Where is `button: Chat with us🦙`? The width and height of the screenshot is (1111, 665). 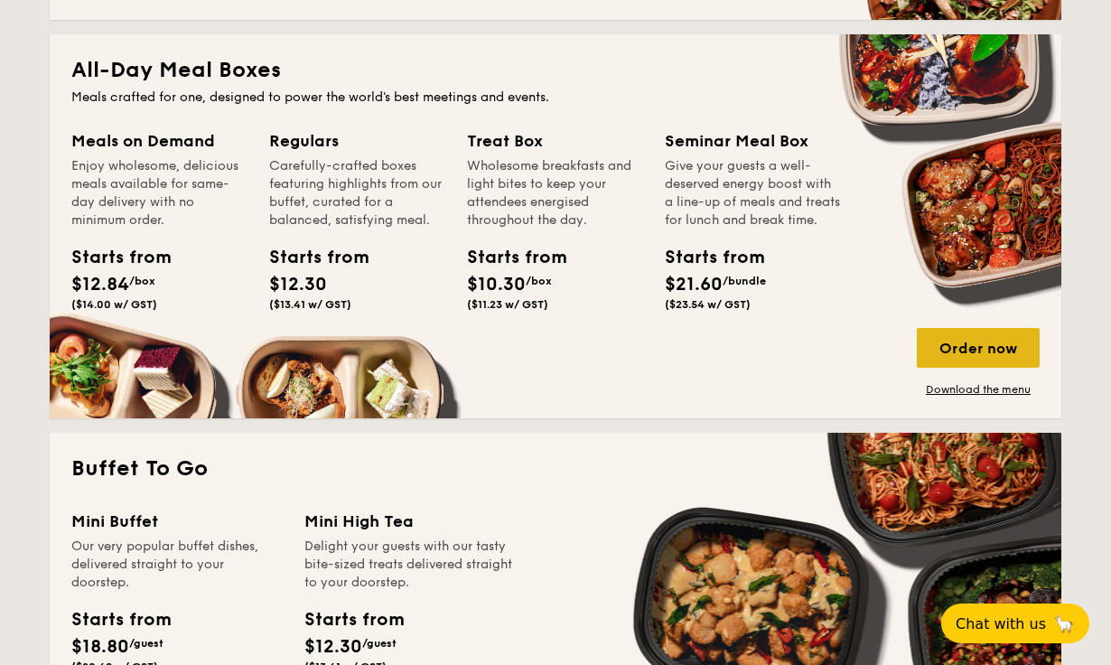 button: Chat with us🦙 is located at coordinates (1015, 623).